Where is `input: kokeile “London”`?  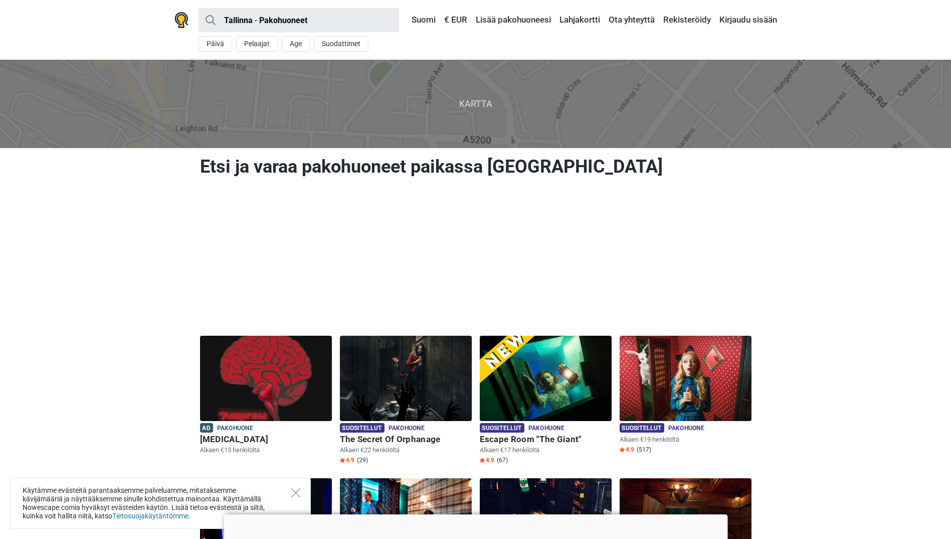 input: kokeile “London” is located at coordinates (299, 20).